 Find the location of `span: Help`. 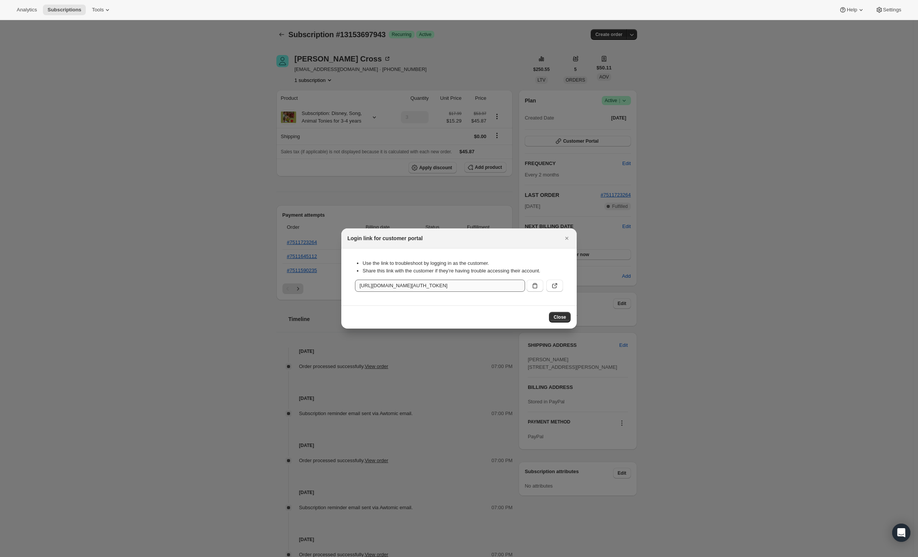

span: Help is located at coordinates (851, 10).